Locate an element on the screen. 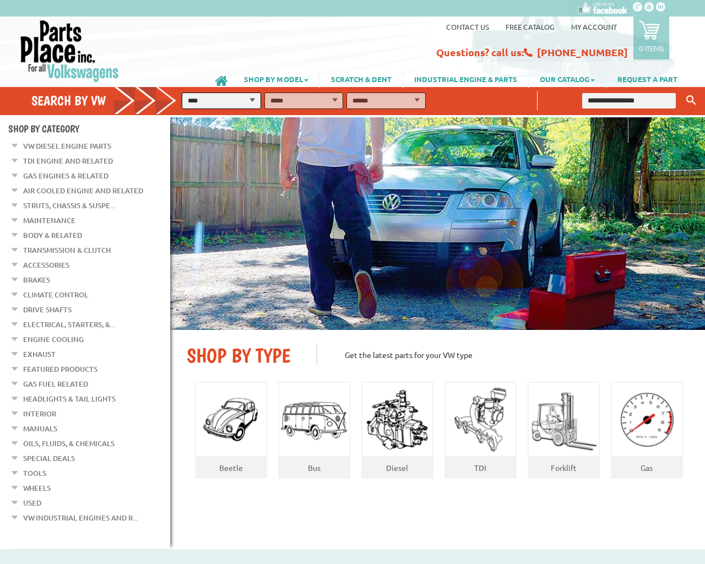  a: Oils, Fluids, & Chemicals is located at coordinates (69, 444).